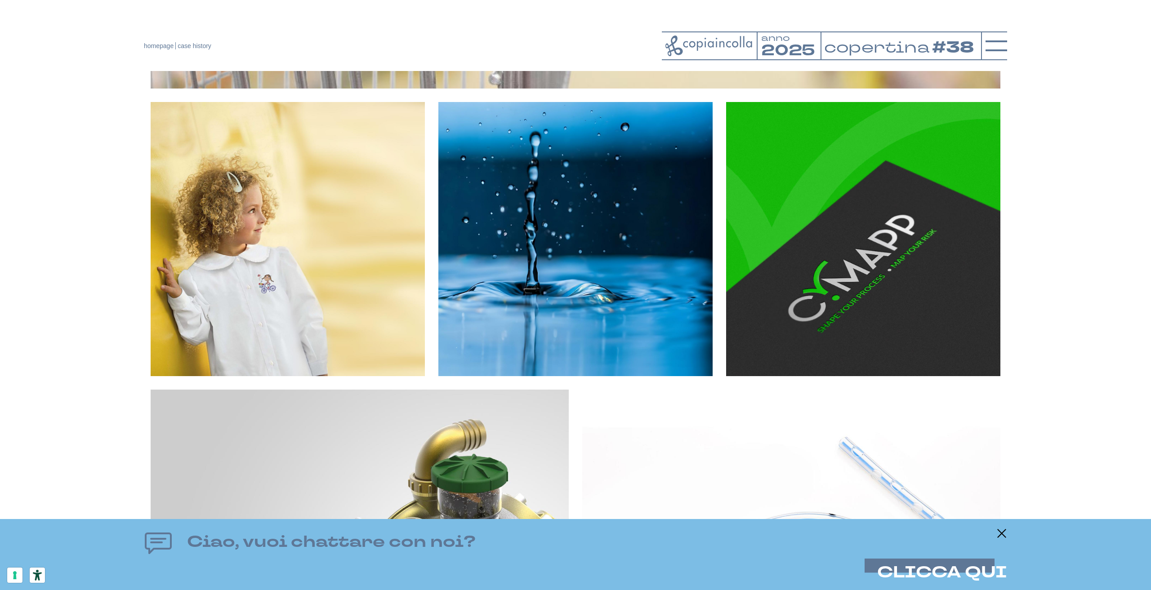 The width and height of the screenshot is (1151, 590). What do you see at coordinates (788, 50) in the screenshot?
I see `tspan: 2025` at bounding box center [788, 50].